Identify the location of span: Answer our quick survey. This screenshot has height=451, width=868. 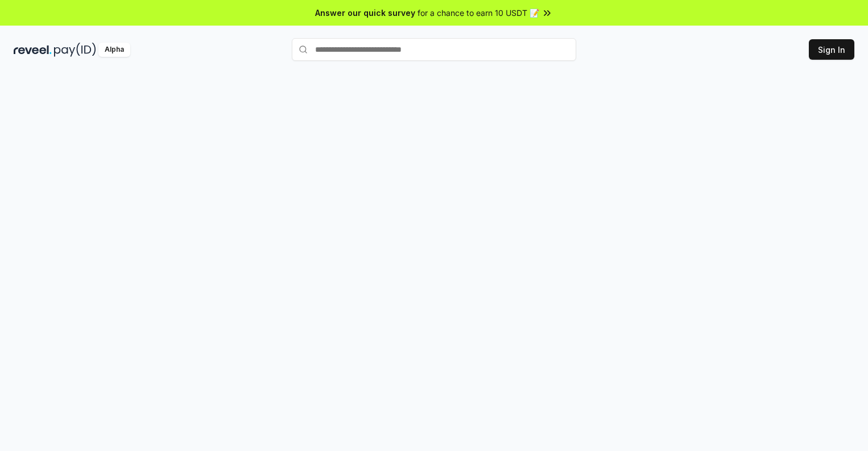
(365, 13).